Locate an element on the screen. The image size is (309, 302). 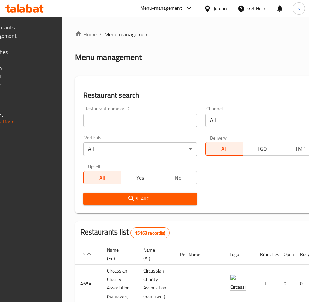
span: TGO is located at coordinates (263, 149).